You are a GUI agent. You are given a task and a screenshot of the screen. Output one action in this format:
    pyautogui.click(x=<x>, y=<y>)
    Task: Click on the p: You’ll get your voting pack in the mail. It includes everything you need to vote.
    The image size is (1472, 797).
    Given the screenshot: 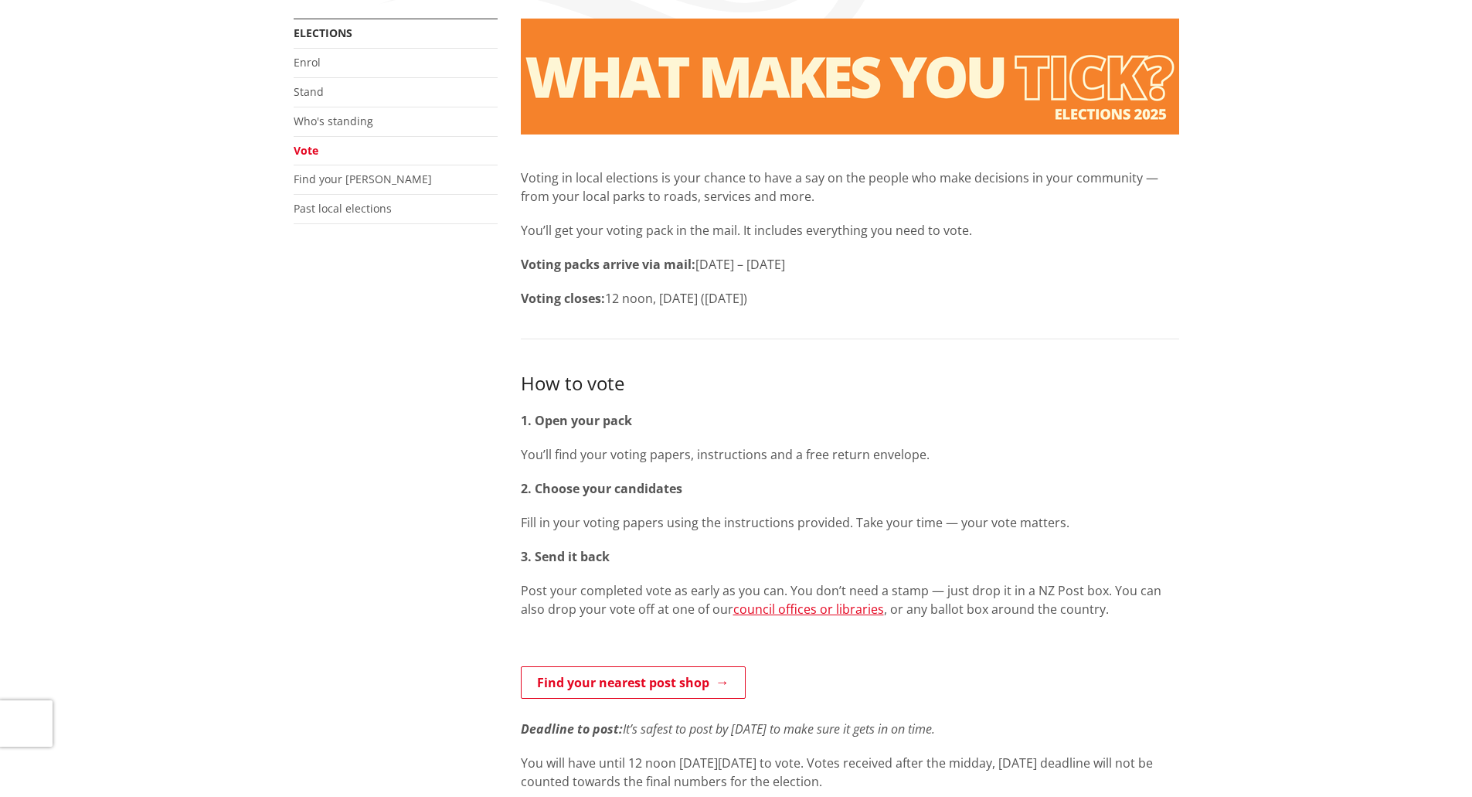 What is the action you would take?
    pyautogui.click(x=850, y=230)
    